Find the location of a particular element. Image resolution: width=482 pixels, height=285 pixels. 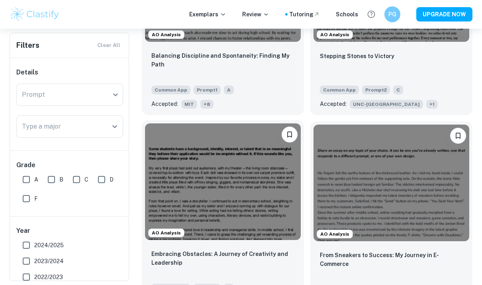

a: Schools is located at coordinates (347, 14).